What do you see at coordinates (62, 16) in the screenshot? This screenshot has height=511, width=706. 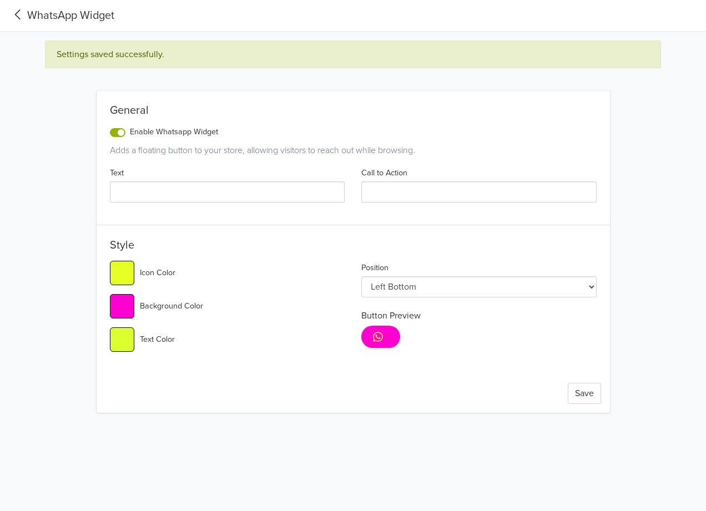 I see `div: WhatsApp Widget` at bounding box center [62, 16].